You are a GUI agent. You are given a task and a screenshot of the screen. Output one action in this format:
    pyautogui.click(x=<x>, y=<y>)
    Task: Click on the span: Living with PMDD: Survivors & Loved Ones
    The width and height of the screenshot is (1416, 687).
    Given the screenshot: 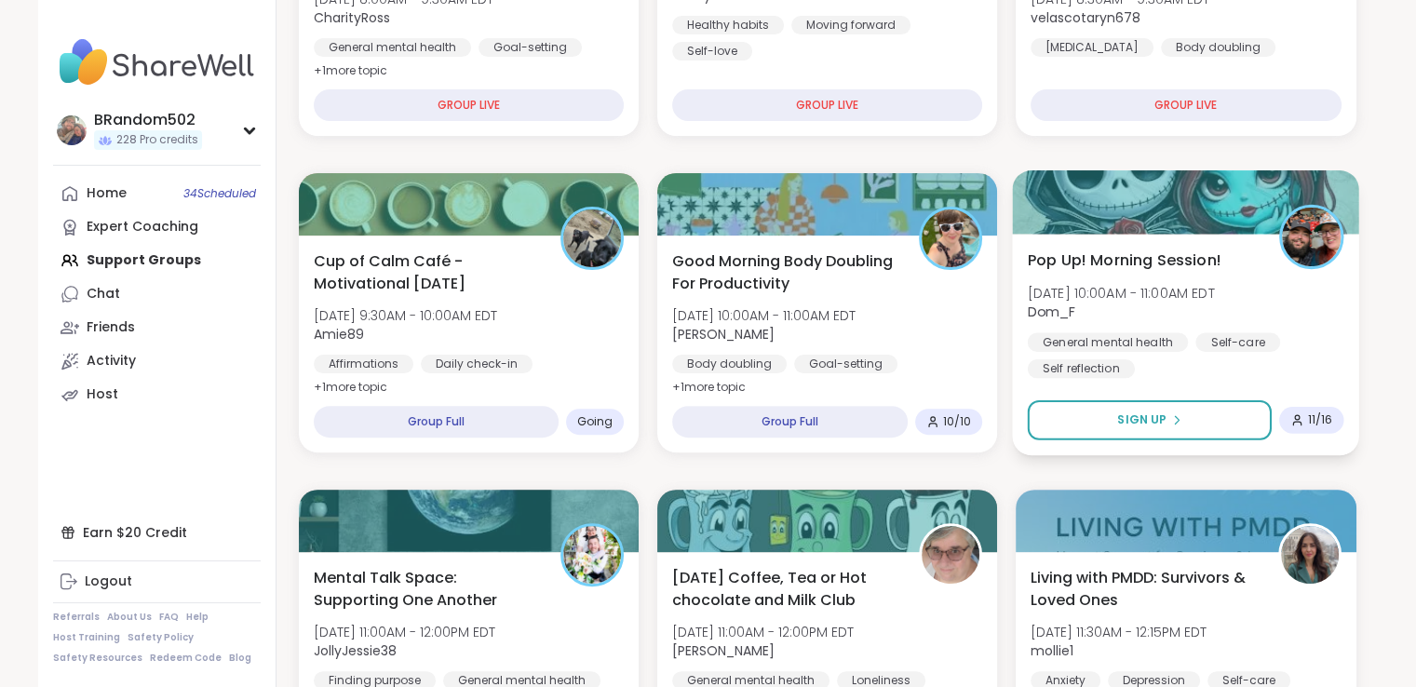 What is the action you would take?
    pyautogui.click(x=1144, y=589)
    